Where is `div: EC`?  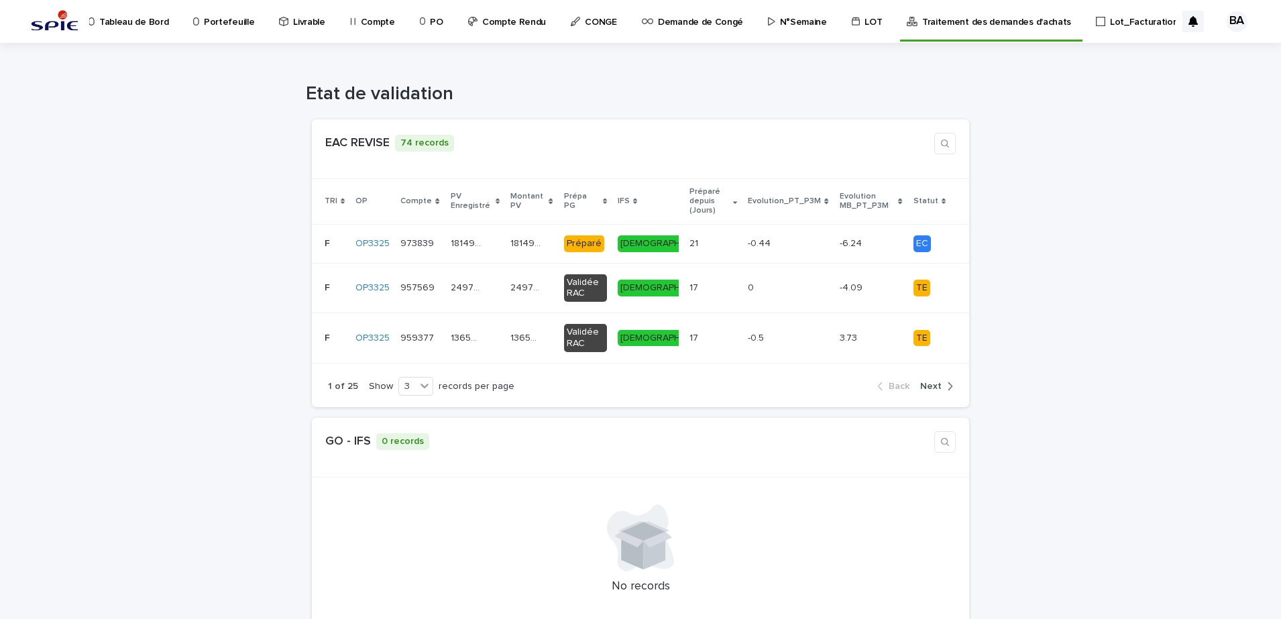 div: EC is located at coordinates (923, 244).